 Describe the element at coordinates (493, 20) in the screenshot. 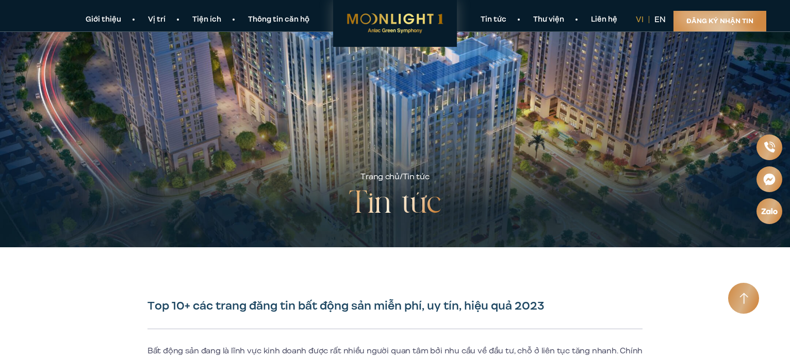

I see `a: Tin tức` at that location.